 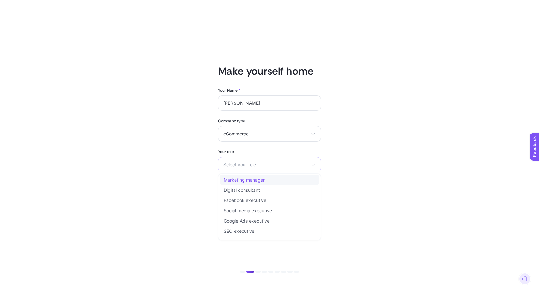 I want to click on span: Marketing manager, so click(x=244, y=180).